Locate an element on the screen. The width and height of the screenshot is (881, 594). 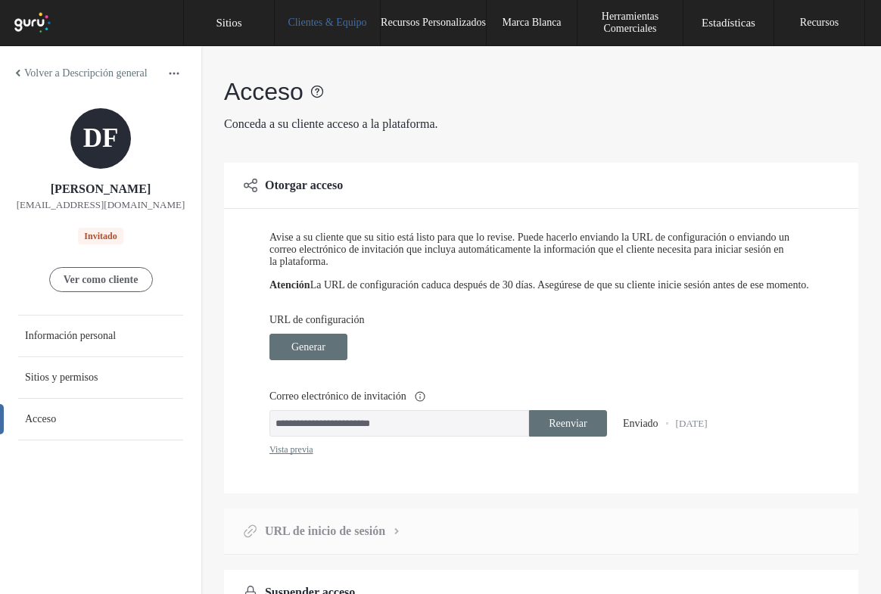
div: Invitado is located at coordinates (100, 236).